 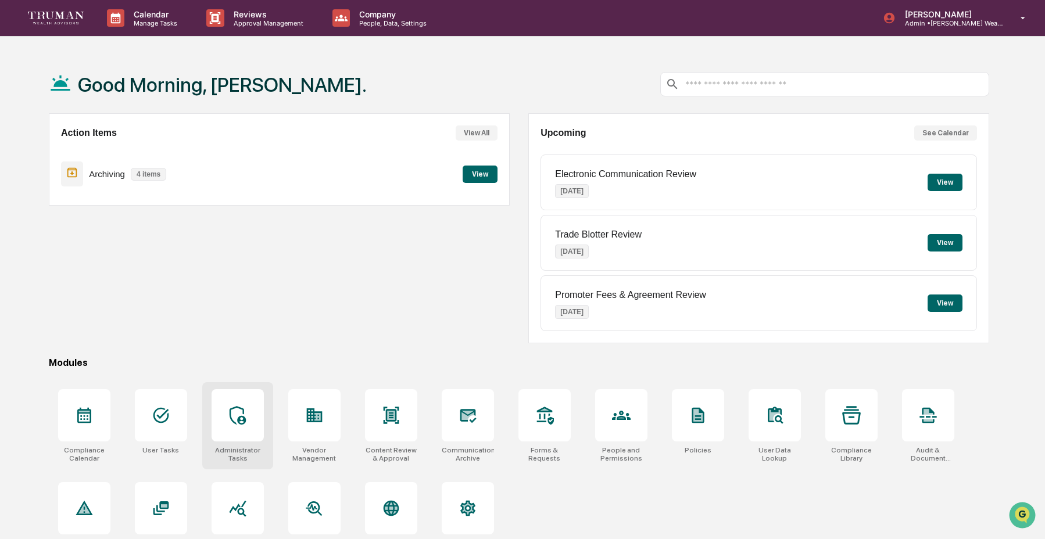 I want to click on div: Forms & Requests, so click(x=544, y=454).